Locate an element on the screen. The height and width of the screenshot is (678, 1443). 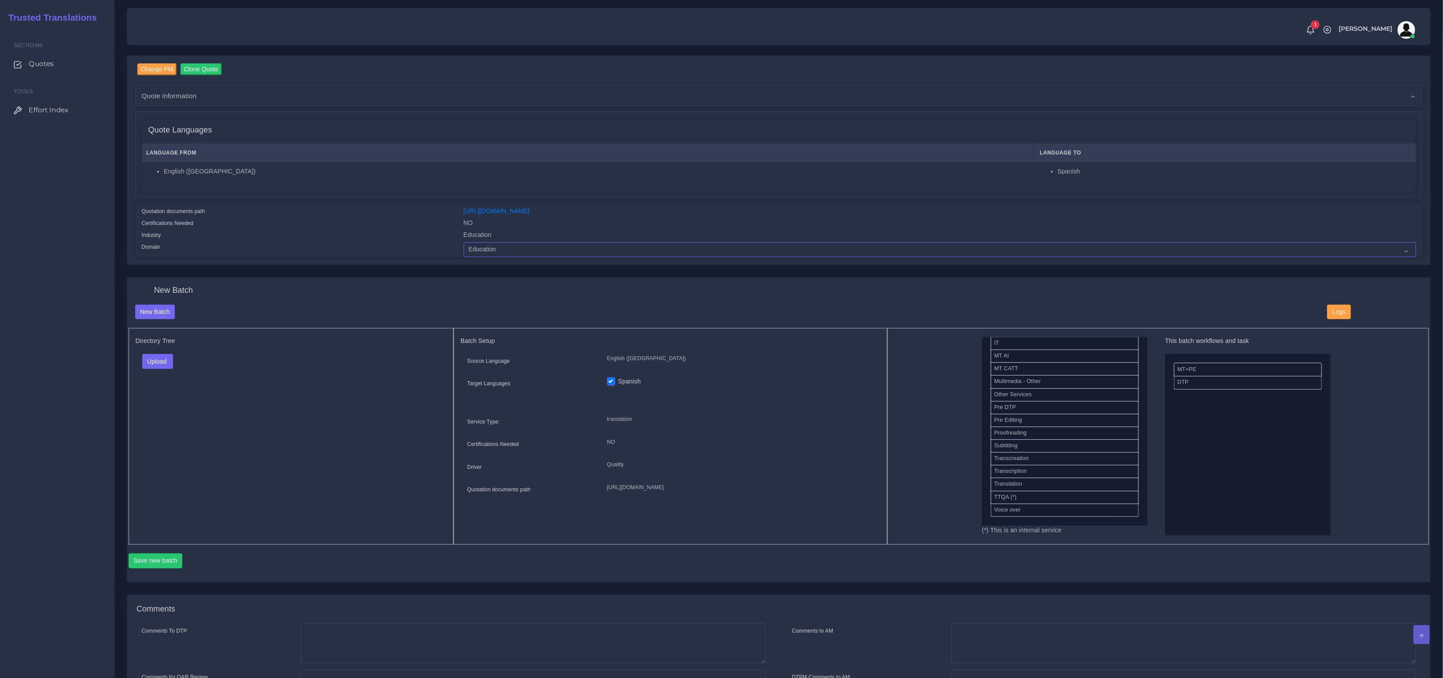
label: Comments To DTP is located at coordinates (164, 631).